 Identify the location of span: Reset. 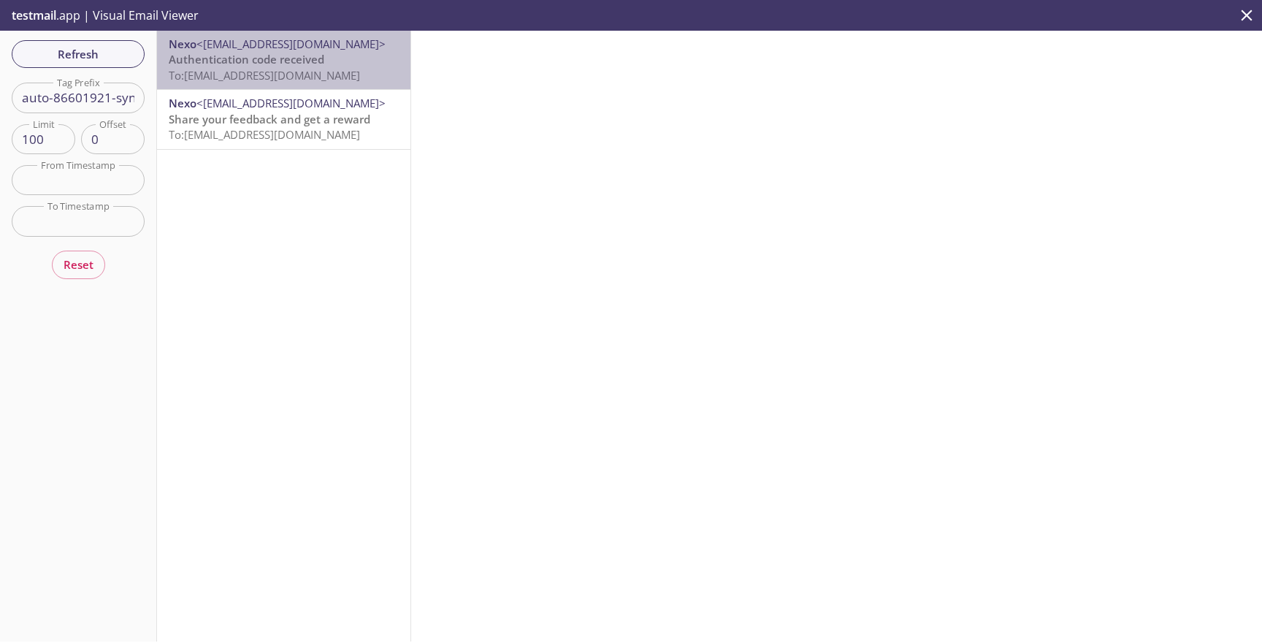
(78, 264).